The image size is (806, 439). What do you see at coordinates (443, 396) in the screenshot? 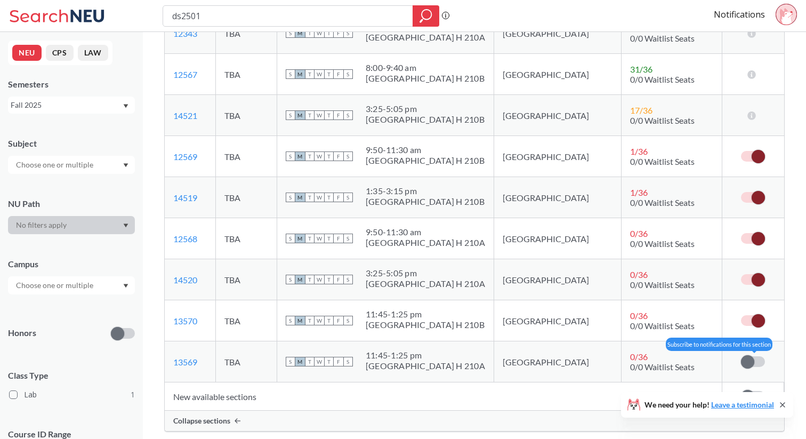
I see `td: New available sections` at bounding box center [443, 396].